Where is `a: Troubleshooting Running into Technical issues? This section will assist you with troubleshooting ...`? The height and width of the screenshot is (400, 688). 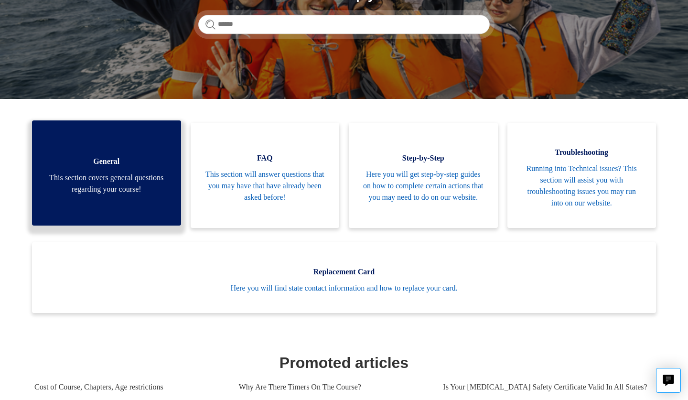 a: Troubleshooting Running into Technical issues? This section will assist you with troubleshooting ... is located at coordinates (582, 175).